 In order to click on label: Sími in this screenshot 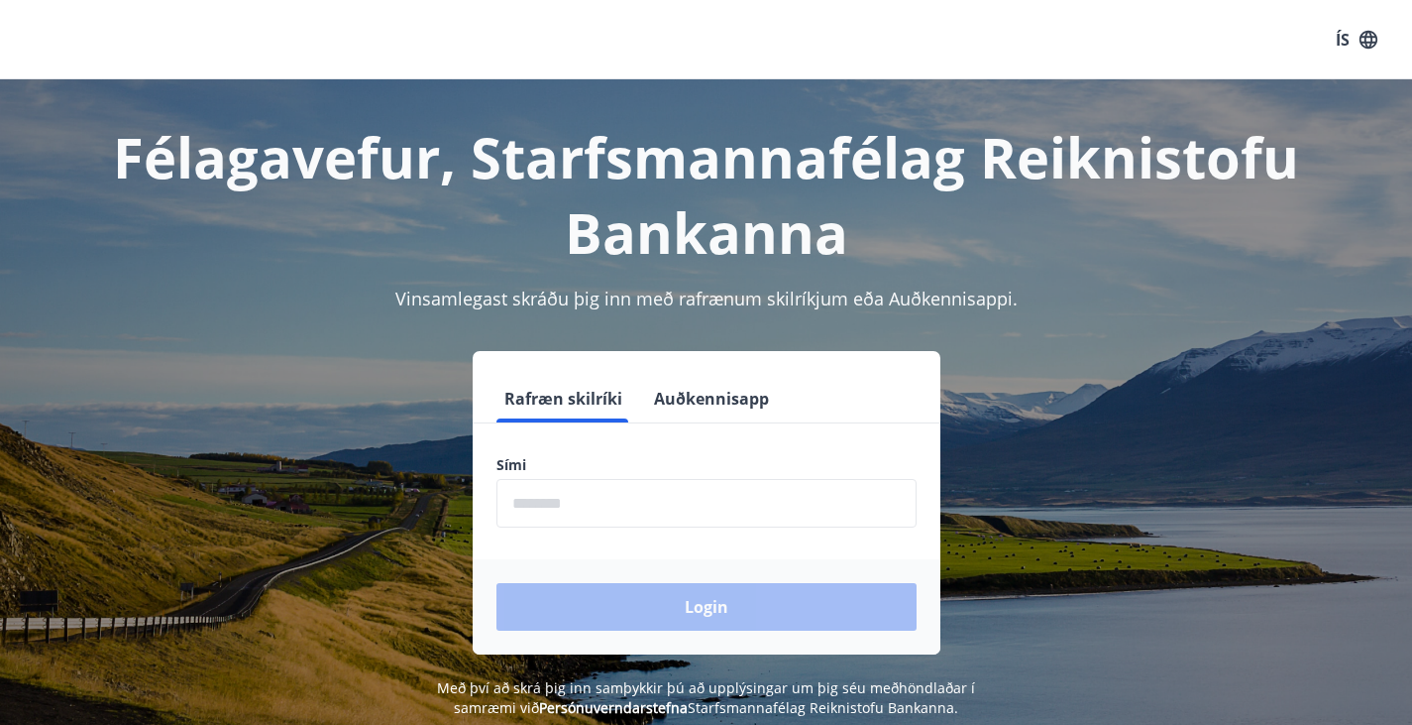, I will do `click(707, 465)`.